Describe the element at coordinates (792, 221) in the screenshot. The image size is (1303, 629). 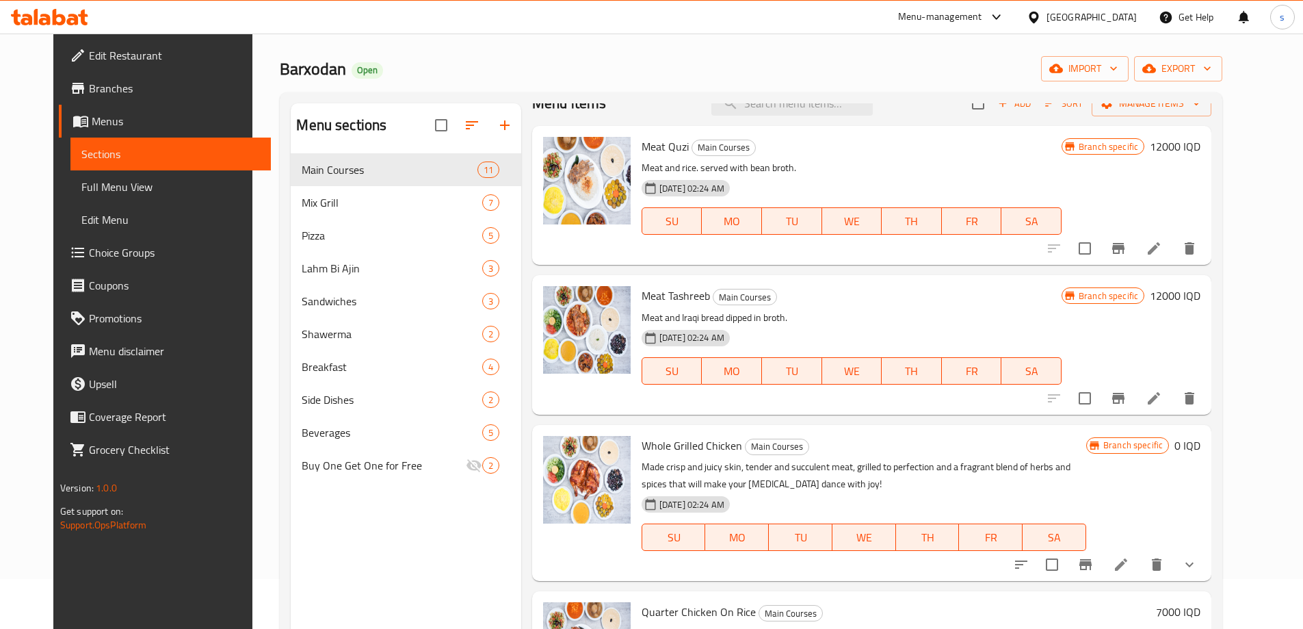
I see `span: TU` at that location.